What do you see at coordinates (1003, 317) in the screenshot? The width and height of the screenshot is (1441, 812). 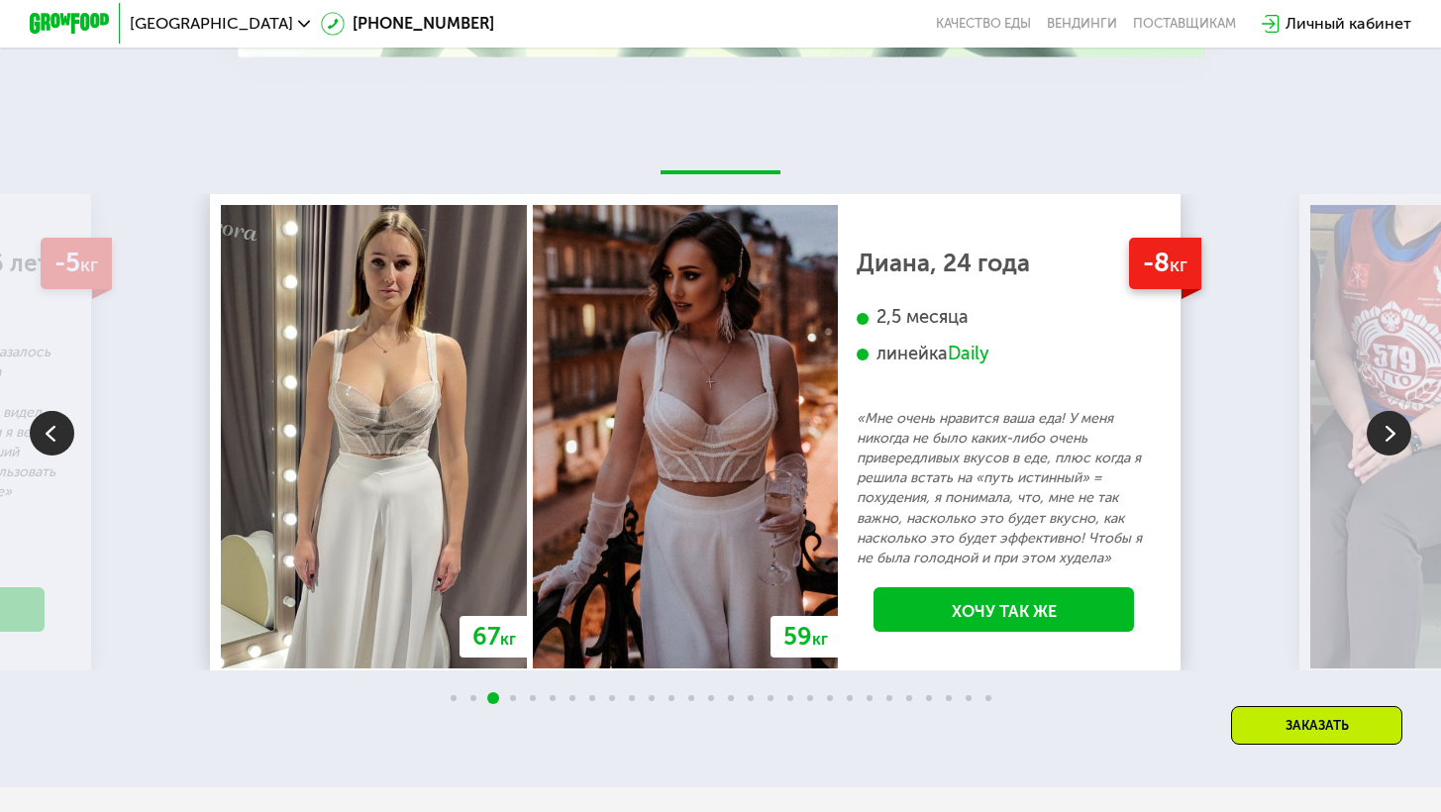 I see `div: 2,5 месяца` at bounding box center [1003, 317].